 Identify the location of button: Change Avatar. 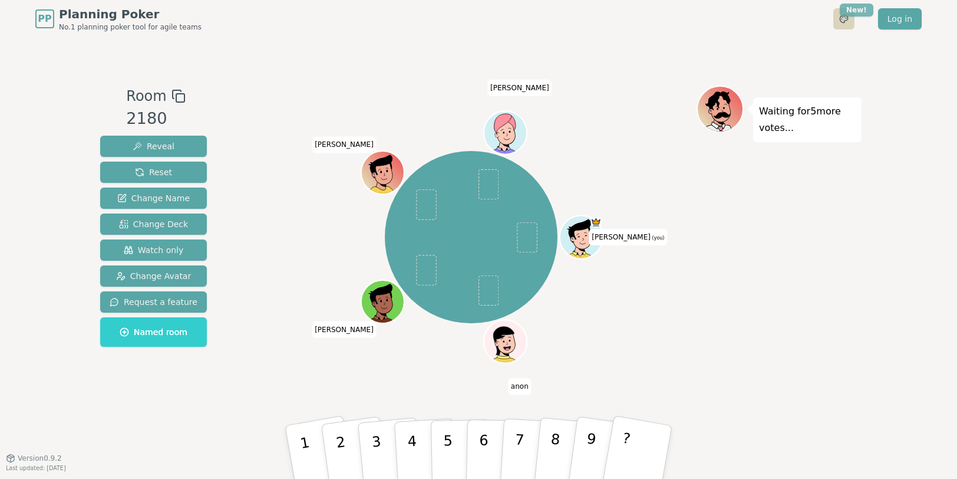
(153, 276).